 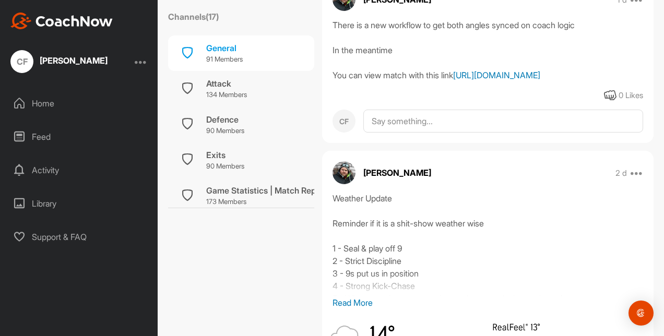 What do you see at coordinates (488, 244) in the screenshot?
I see `div: Weather Update Reminder if it is a shit-show weather wise 1 - Seal & play off 9 2 - Strict Discip...` at bounding box center [488, 244].